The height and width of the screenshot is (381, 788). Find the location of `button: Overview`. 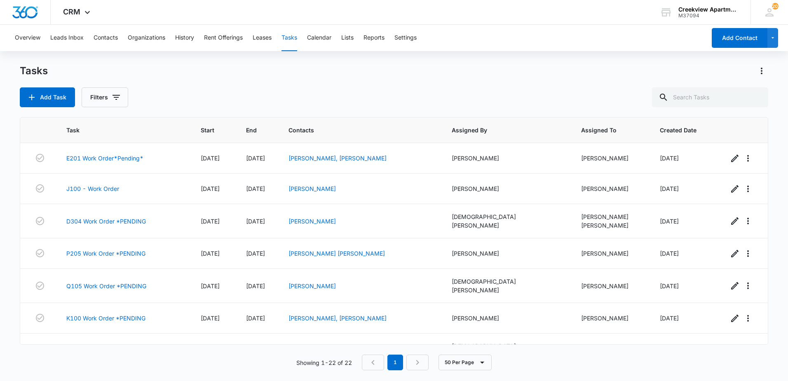

button: Overview is located at coordinates (28, 38).